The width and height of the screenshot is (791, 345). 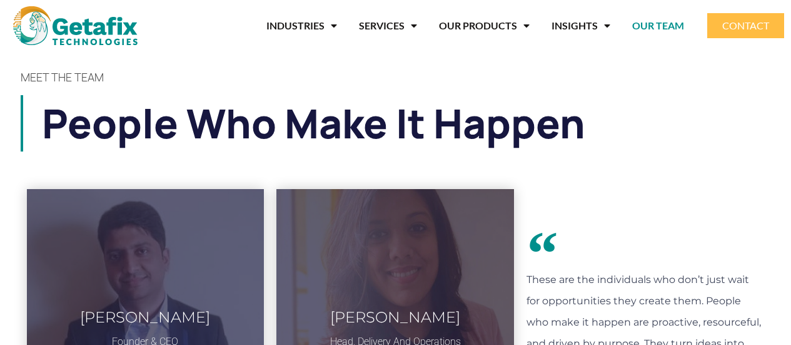 I want to click on a: SERVICES, so click(x=388, y=26).